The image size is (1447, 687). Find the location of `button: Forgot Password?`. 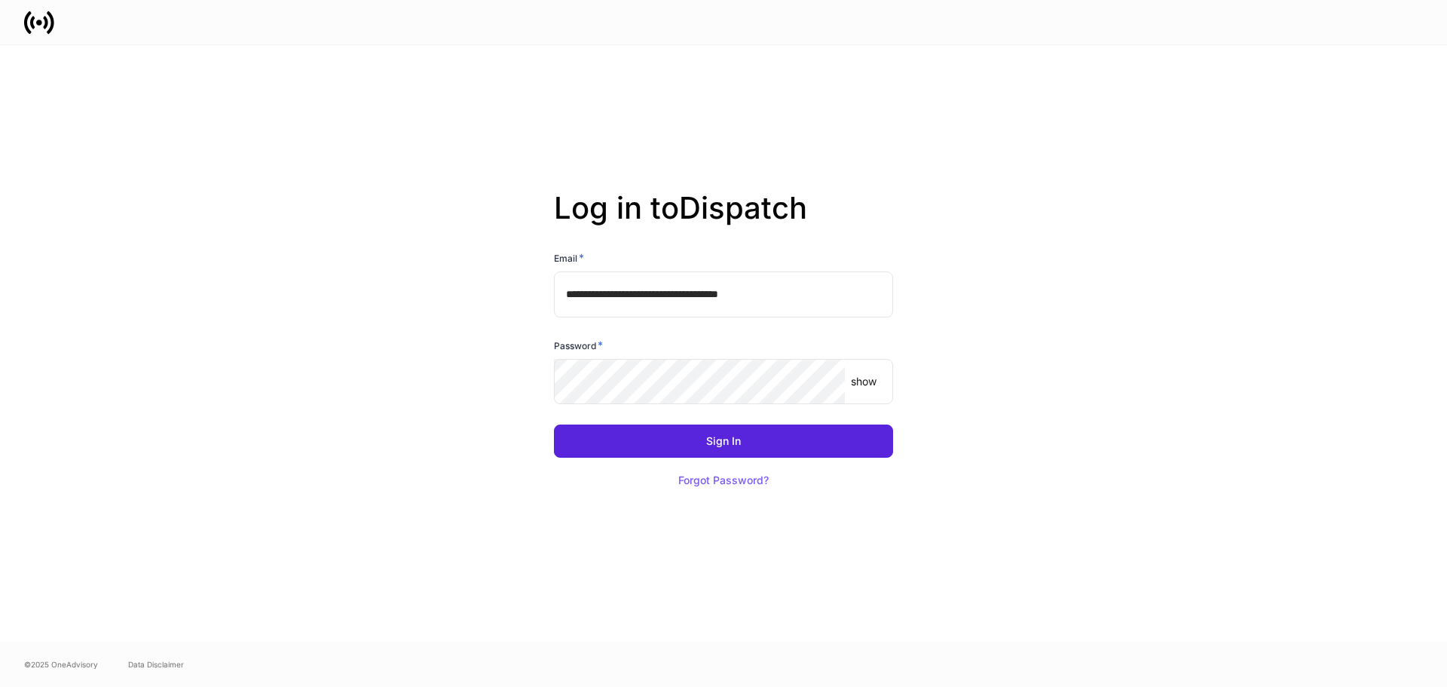

button: Forgot Password? is located at coordinates (724, 480).